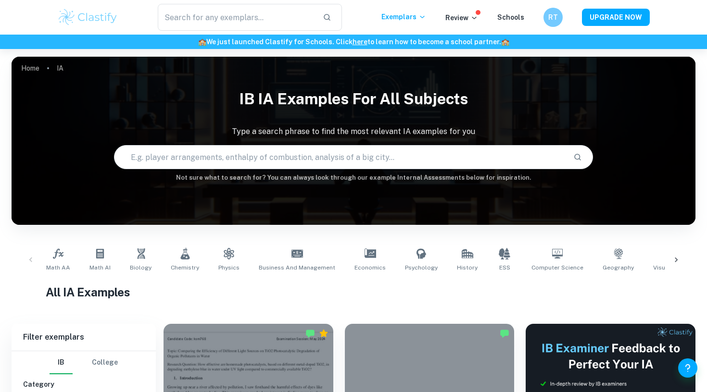 The height and width of the screenshot is (392, 707). I want to click on span: Geography, so click(618, 268).